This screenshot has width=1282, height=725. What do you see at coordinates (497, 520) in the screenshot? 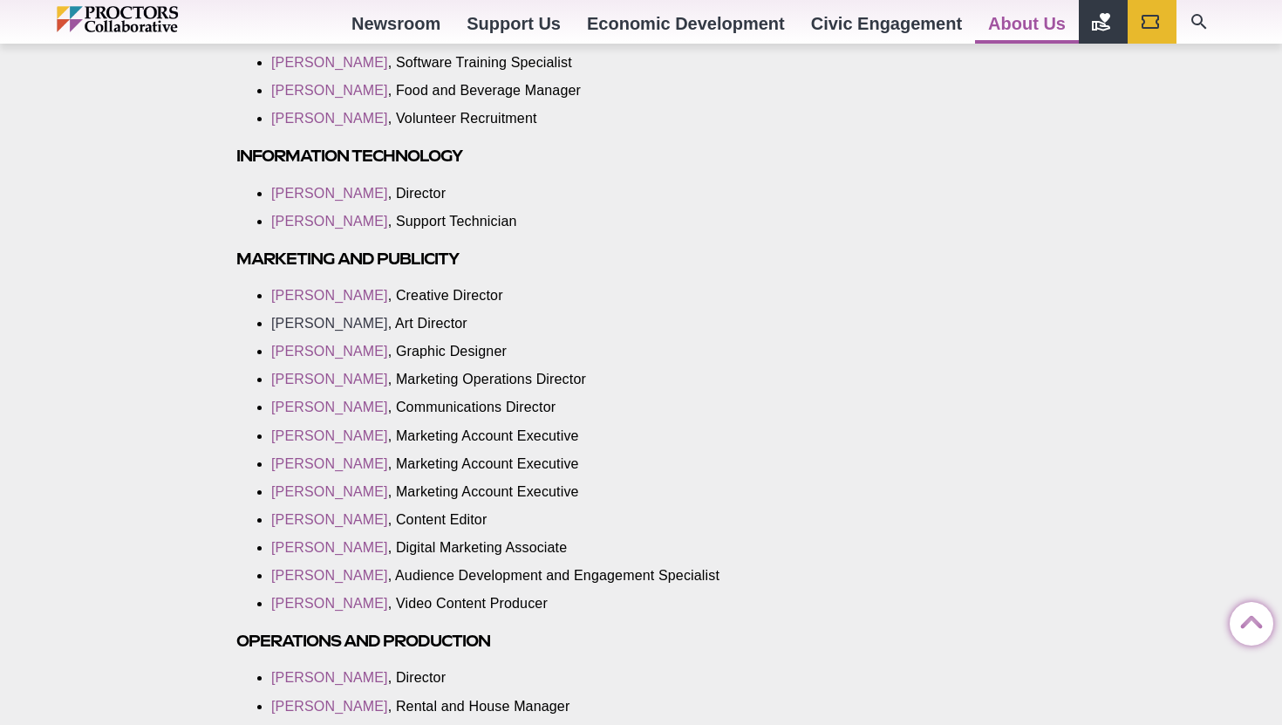
I see `li: , Content Editor` at bounding box center [497, 520].